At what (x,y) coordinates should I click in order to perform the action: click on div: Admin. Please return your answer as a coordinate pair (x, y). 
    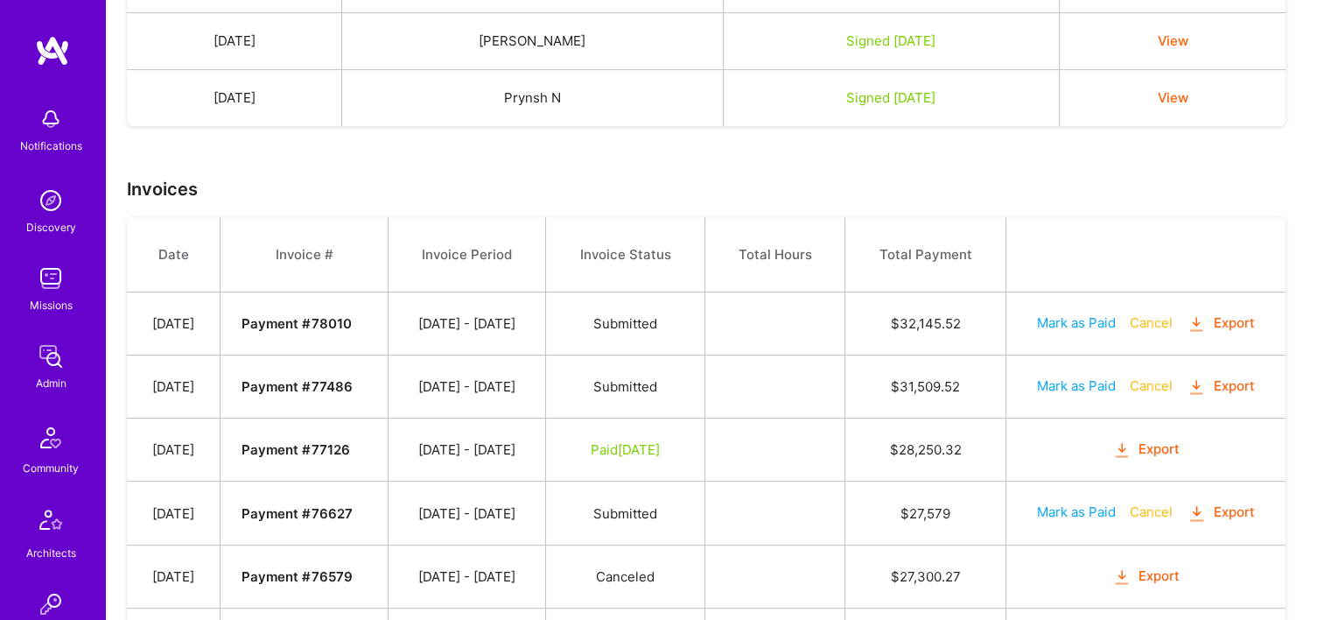
    Looking at the image, I should click on (51, 382).